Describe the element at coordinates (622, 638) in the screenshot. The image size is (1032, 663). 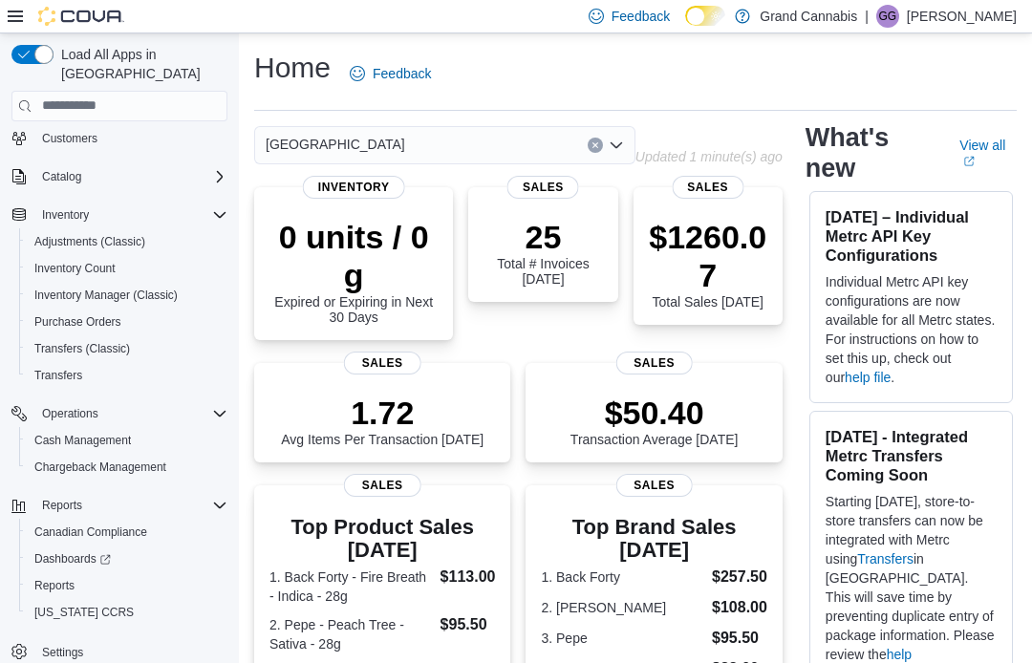
I see `dt: 3. Pepe` at that location.